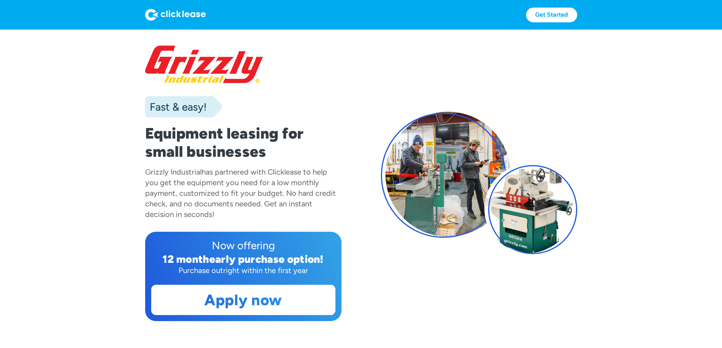 This screenshot has width=722, height=348. What do you see at coordinates (240, 193) in the screenshot?
I see `div: has partnered with Clicklease to help you get the equipment you need for a low monthly payment, c...` at bounding box center [240, 193].